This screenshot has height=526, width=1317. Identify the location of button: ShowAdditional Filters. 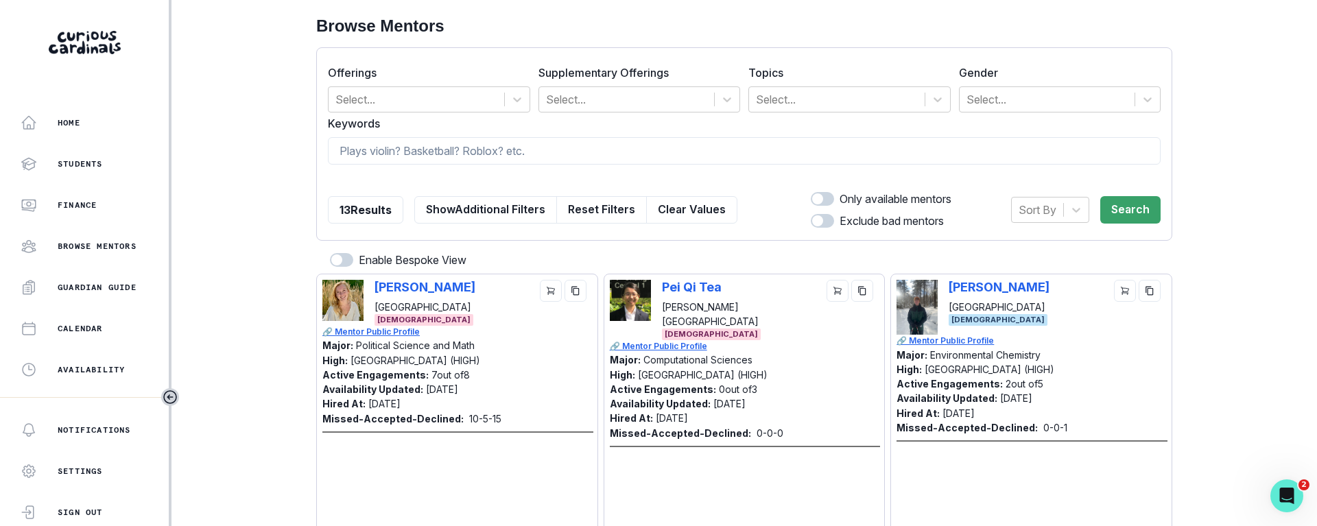
(486, 210).